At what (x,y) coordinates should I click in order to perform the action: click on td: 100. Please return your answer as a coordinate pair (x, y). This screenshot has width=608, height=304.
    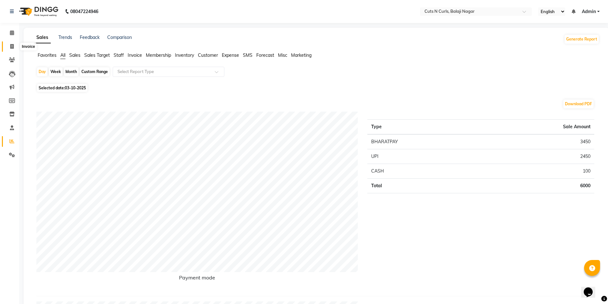
    Looking at the image, I should click on (536, 171).